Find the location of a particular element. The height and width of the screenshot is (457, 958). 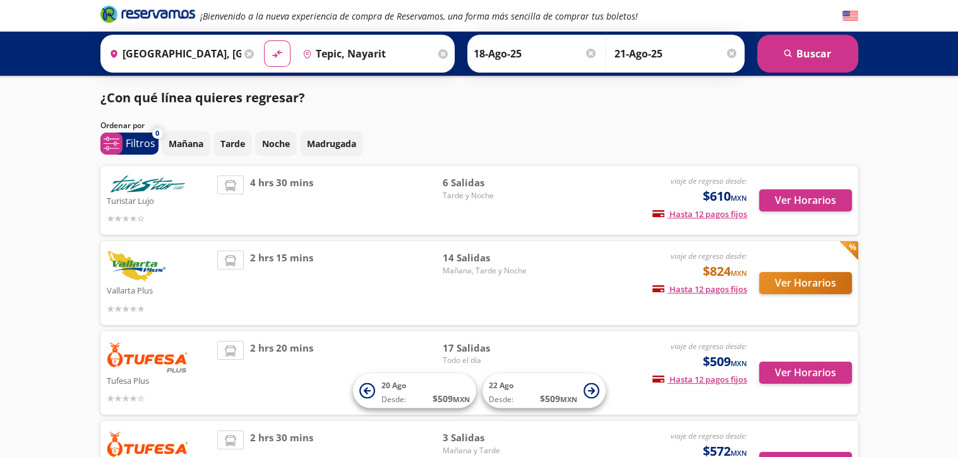

span: $610 is located at coordinates (725, 196).